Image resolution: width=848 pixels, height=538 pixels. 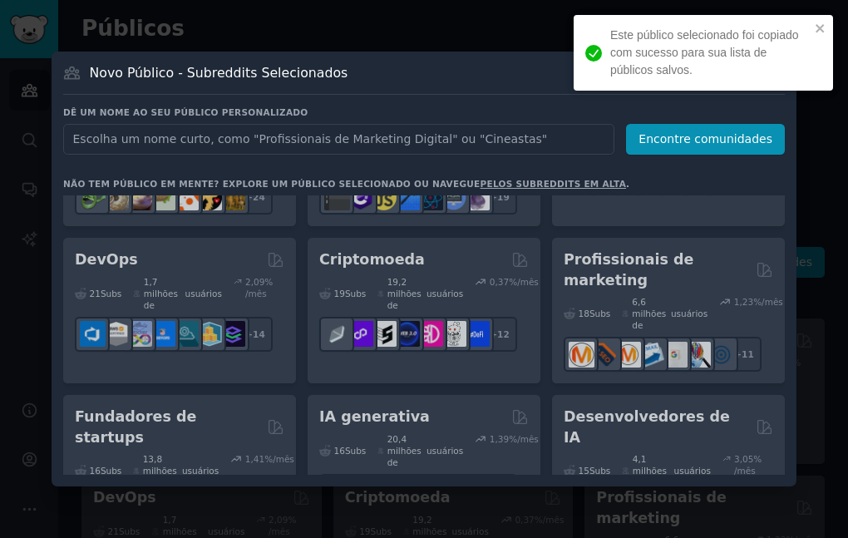 I want to click on input: Escolha um nome curto, como "Profissionais de Marketing Digital" ou "Cineastas", so click(x=338, y=139).